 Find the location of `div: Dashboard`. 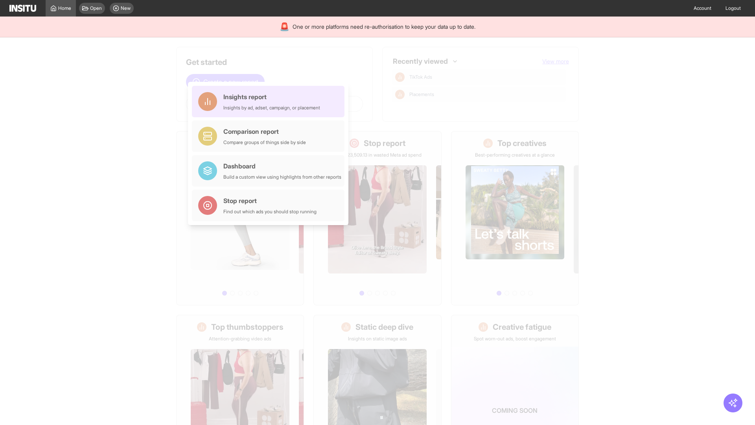

div: Dashboard is located at coordinates (282, 166).